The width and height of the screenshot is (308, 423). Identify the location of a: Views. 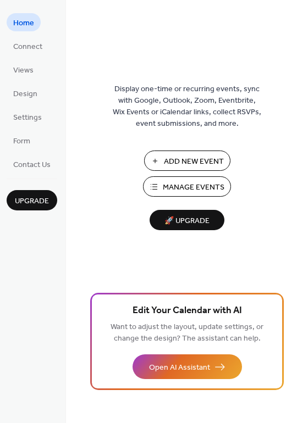
(23, 69).